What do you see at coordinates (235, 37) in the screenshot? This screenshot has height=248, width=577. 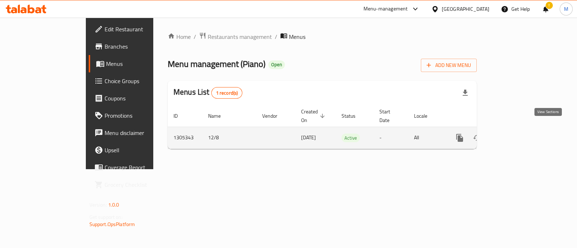 I see `a: Restaurants management` at bounding box center [235, 37].